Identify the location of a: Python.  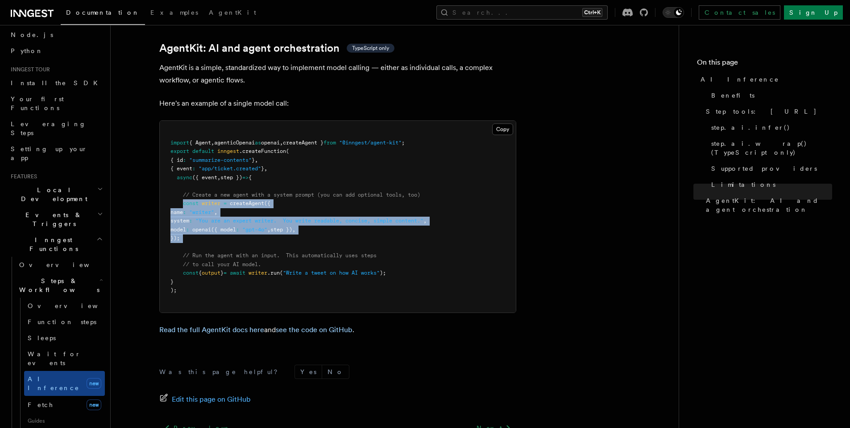
(56, 51).